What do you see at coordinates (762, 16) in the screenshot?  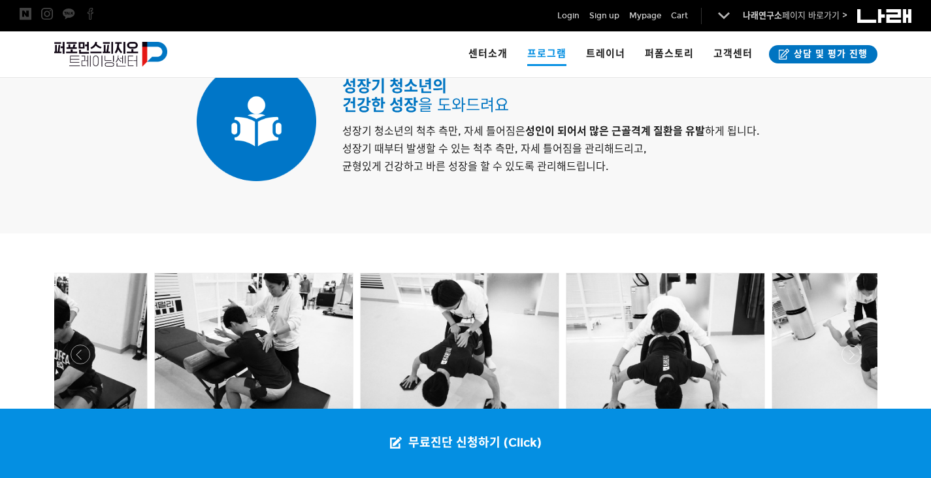 I see `strong: 나래연구소` at bounding box center [762, 16].